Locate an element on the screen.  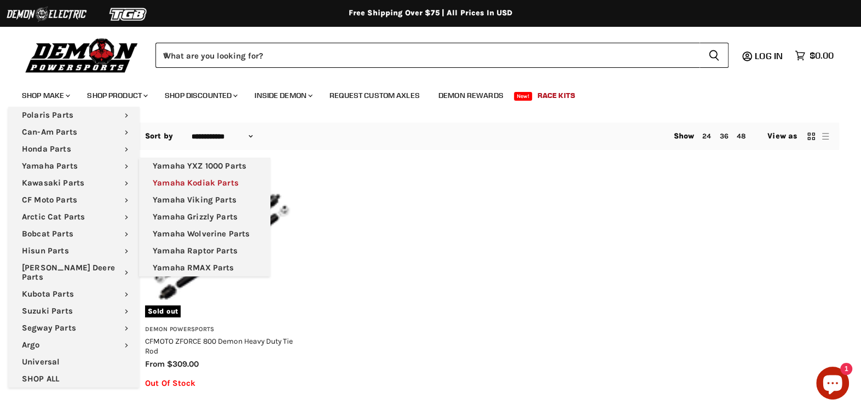
a: Bobcat Parts is located at coordinates (74, 234).